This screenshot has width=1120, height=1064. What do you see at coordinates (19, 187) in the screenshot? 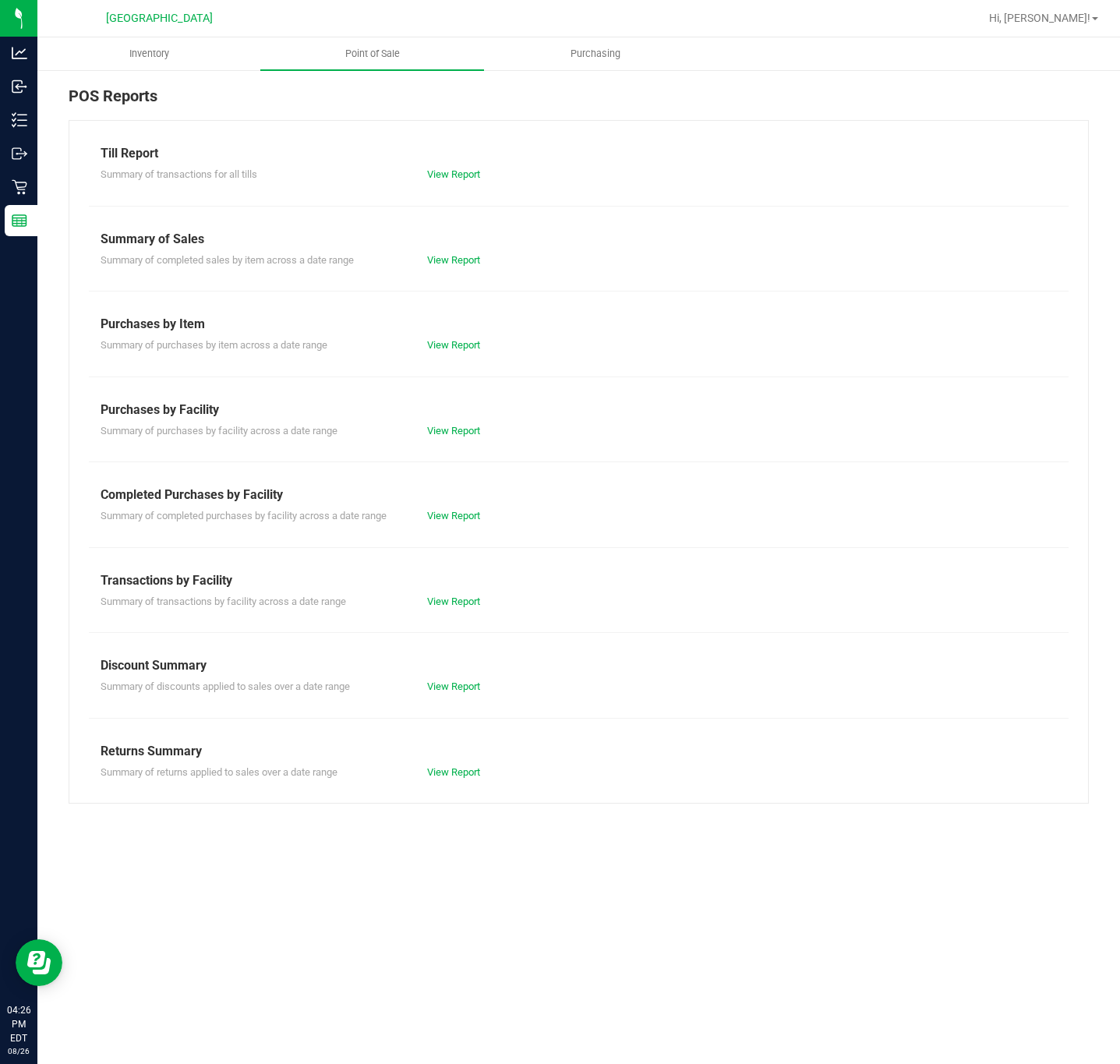
I see `inline-svg: Retail` at bounding box center [19, 187].